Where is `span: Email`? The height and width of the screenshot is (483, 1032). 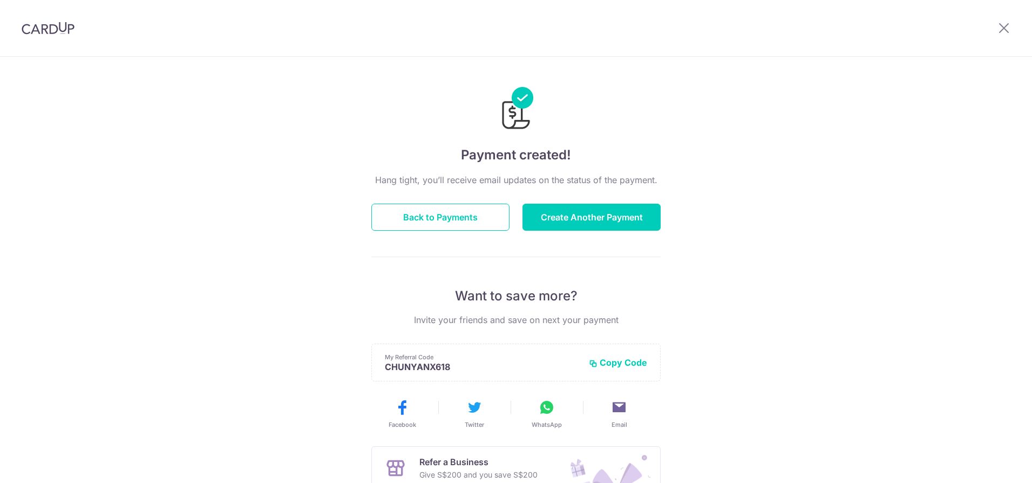 span: Email is located at coordinates (619, 424).